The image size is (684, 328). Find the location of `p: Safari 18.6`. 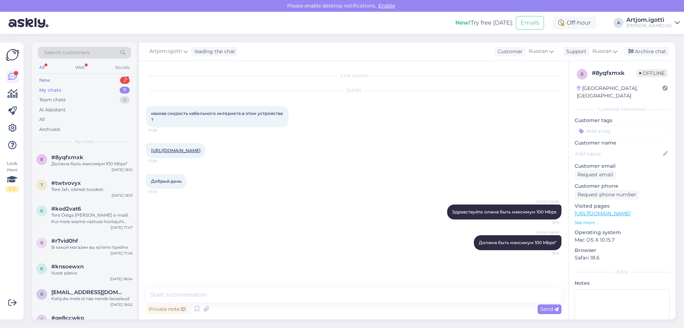

p: Safari 18.6 is located at coordinates (622, 257).